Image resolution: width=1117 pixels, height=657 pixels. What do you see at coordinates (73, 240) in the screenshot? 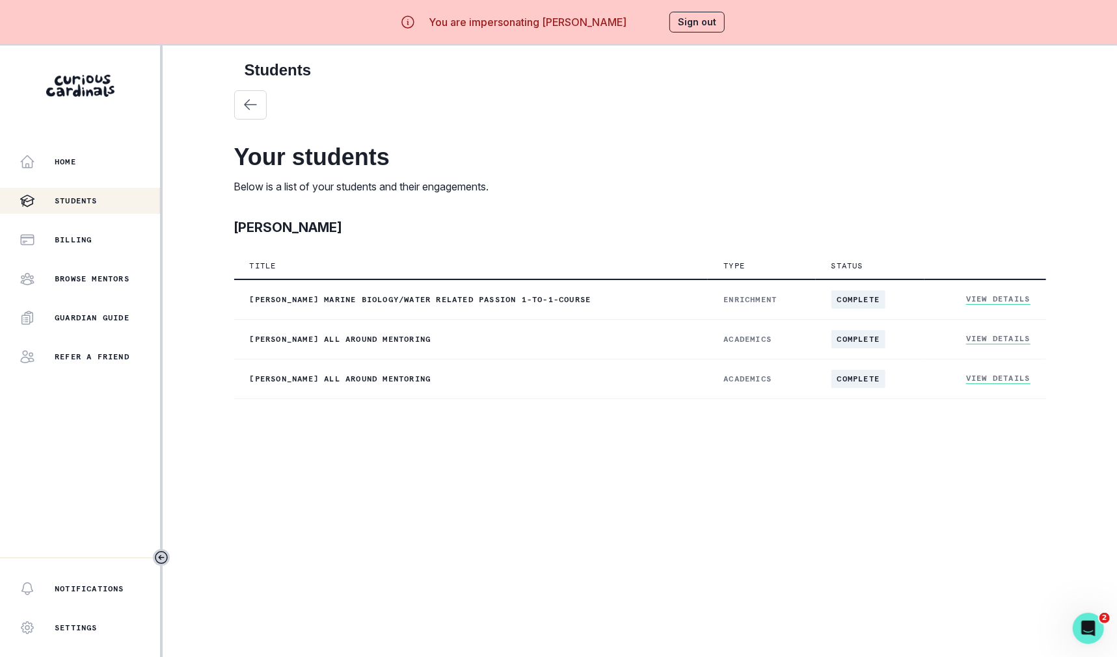
I see `p: Billing` at bounding box center [73, 240].